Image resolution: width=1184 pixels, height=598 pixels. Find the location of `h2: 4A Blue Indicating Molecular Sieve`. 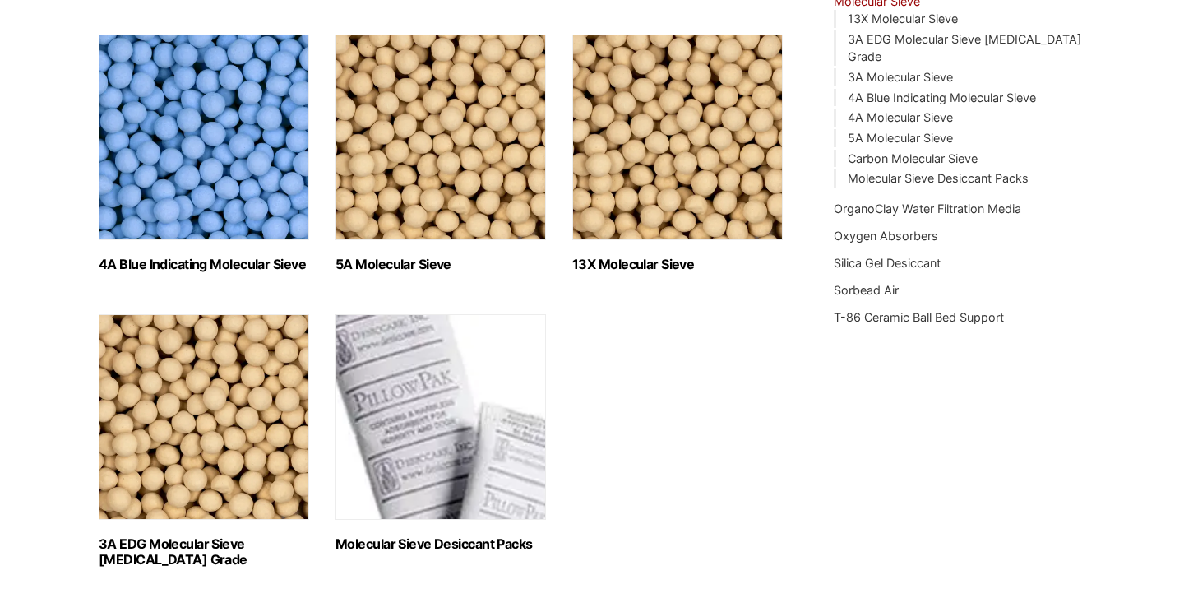

h2: 4A Blue Indicating Molecular Sieve is located at coordinates (204, 264).